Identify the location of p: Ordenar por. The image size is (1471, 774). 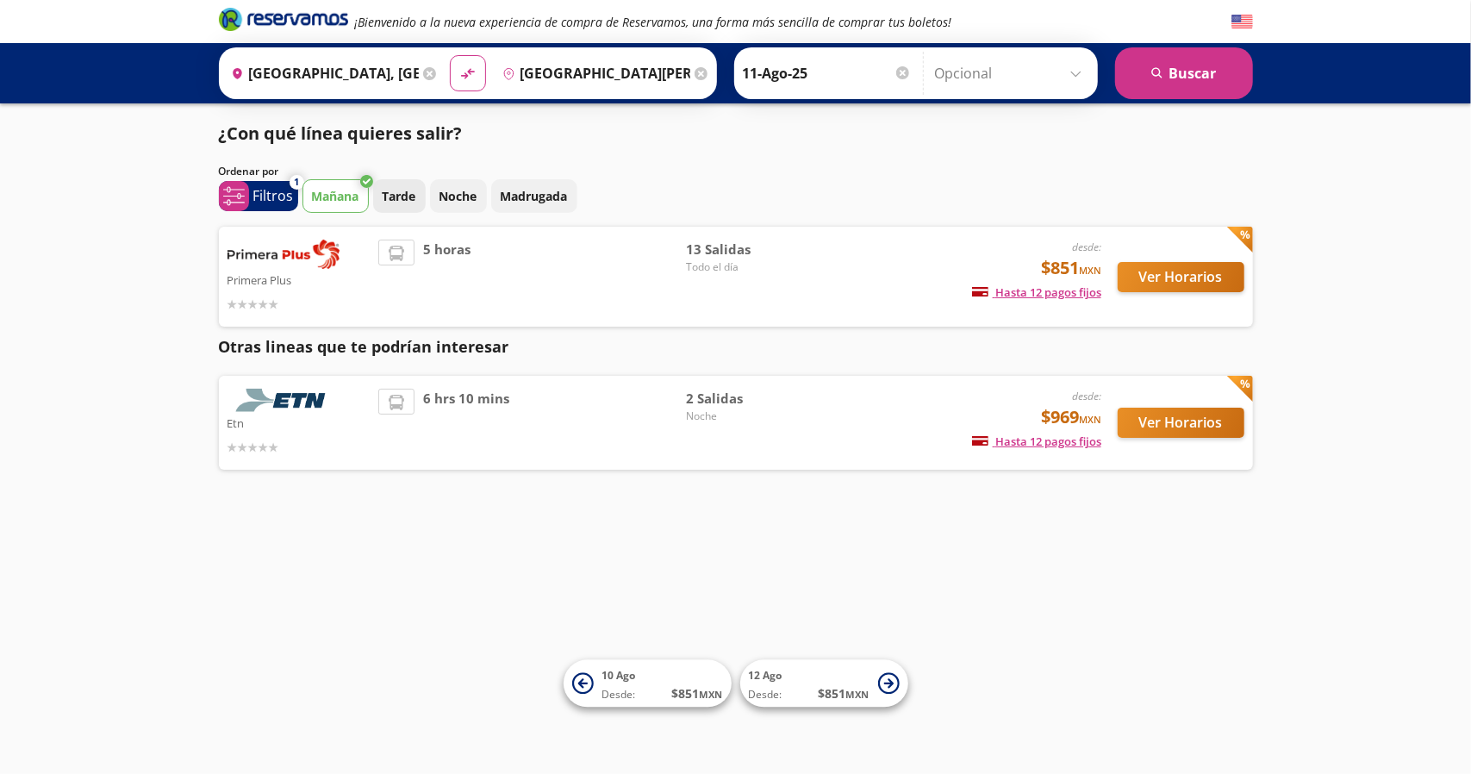
(249, 171).